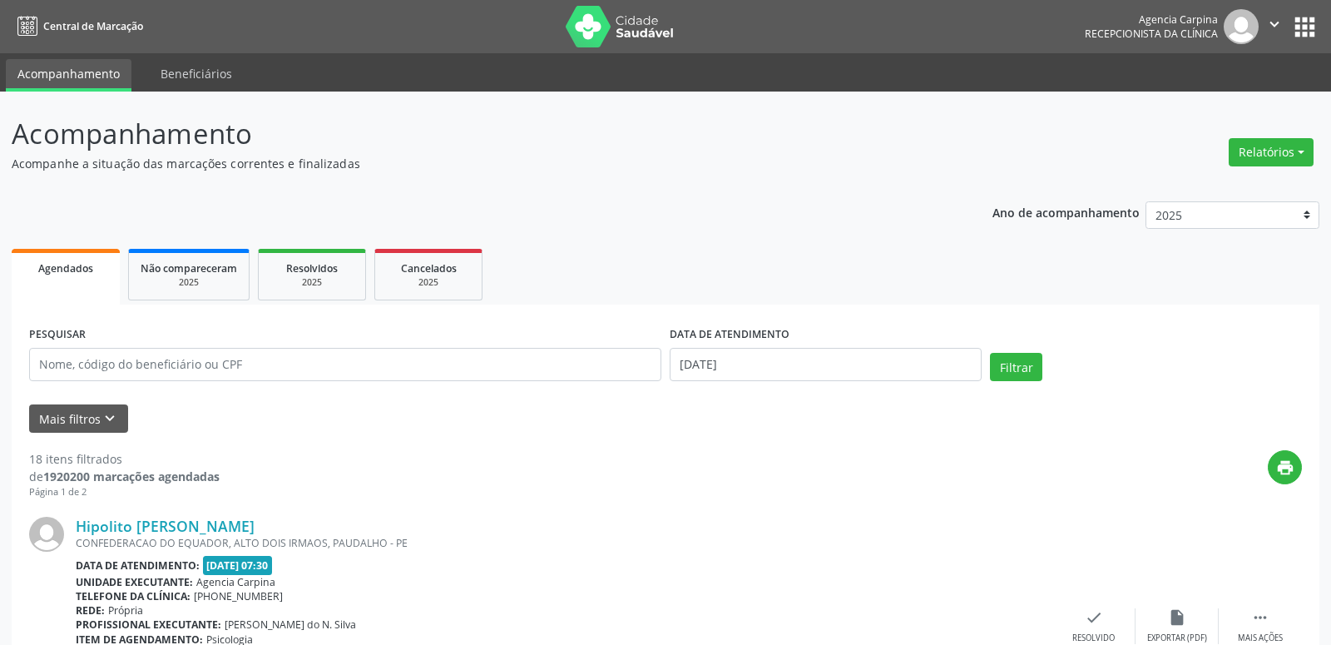  I want to click on p: Acompanhe a situação das marcações correntes e finalizadas, so click(469, 163).